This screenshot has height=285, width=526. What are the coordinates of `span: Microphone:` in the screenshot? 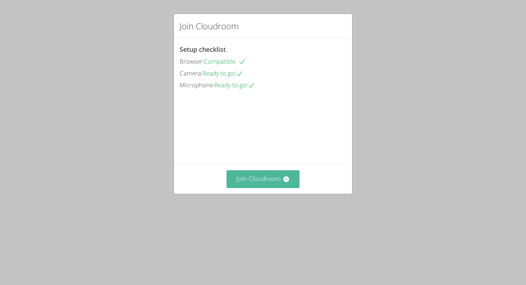 It's located at (197, 85).